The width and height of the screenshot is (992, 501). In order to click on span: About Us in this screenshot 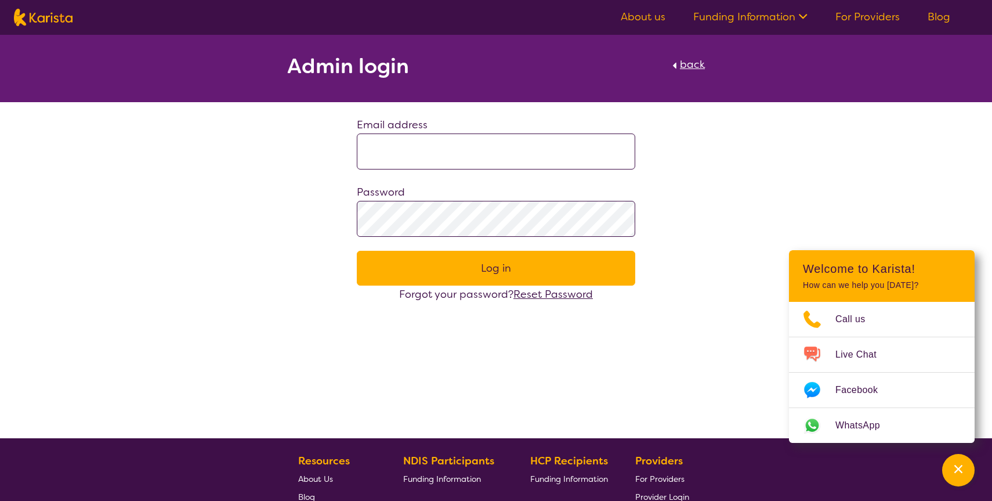, I will do `click(316, 479)`.